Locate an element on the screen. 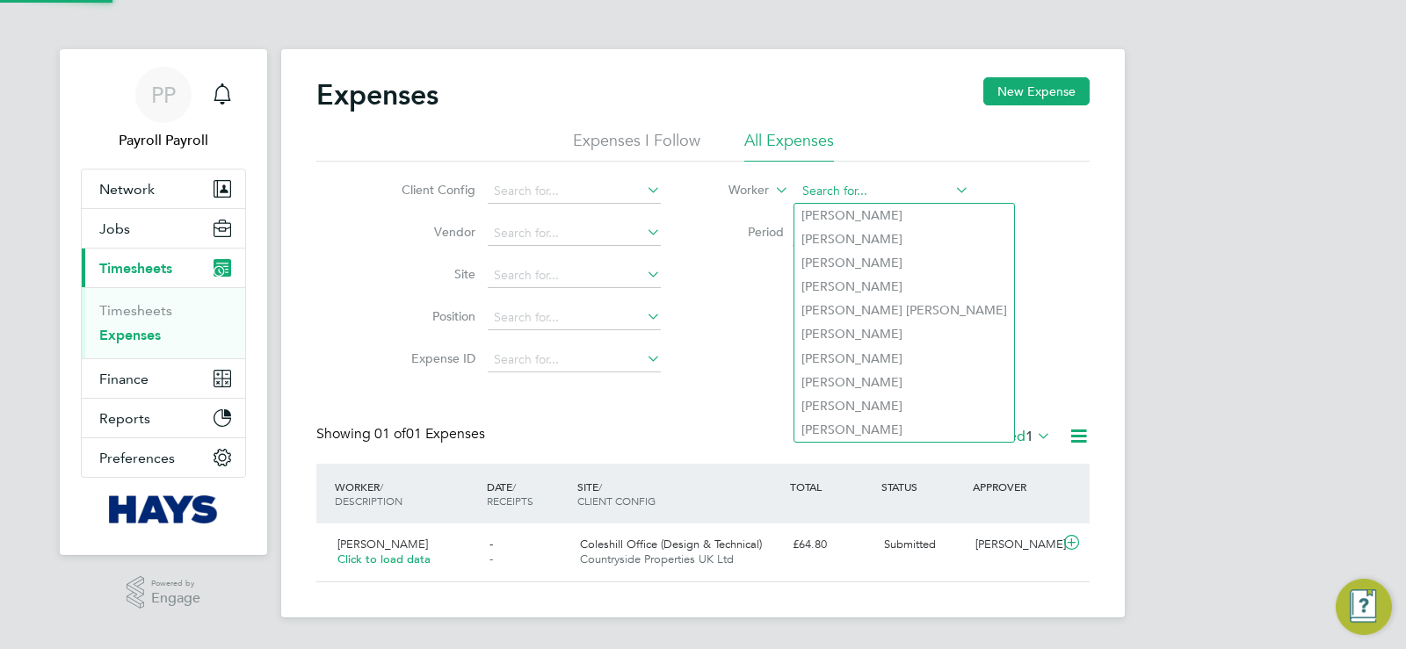 The width and height of the screenshot is (1406, 649). label: Submitted is located at coordinates (1004, 437).